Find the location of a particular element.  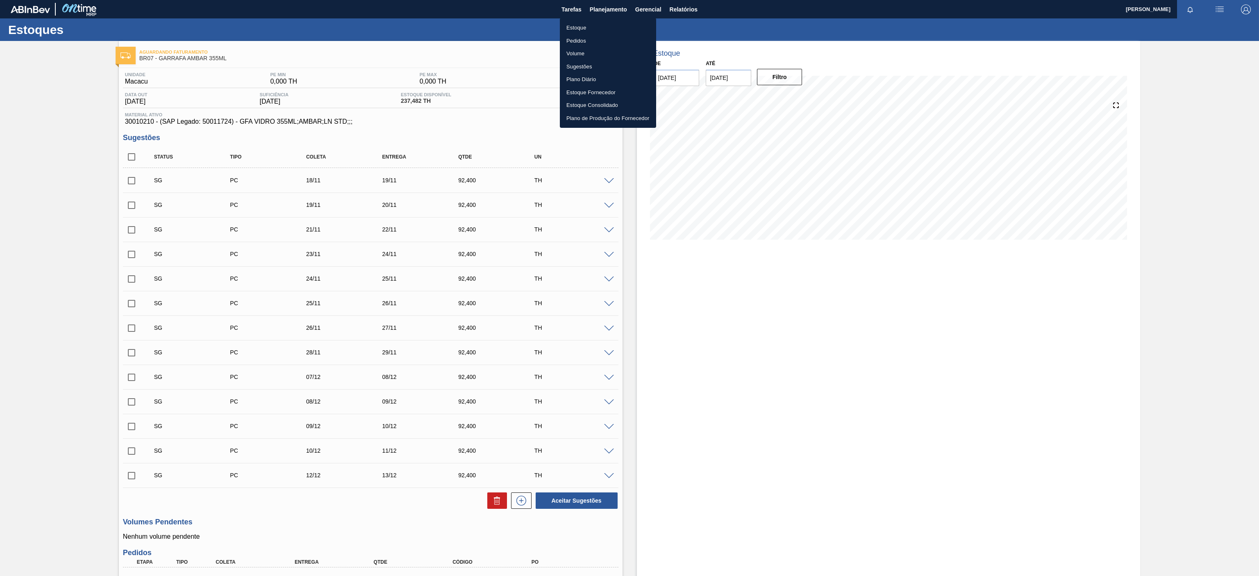

li: Estoque Fornecedor is located at coordinates (608, 93).